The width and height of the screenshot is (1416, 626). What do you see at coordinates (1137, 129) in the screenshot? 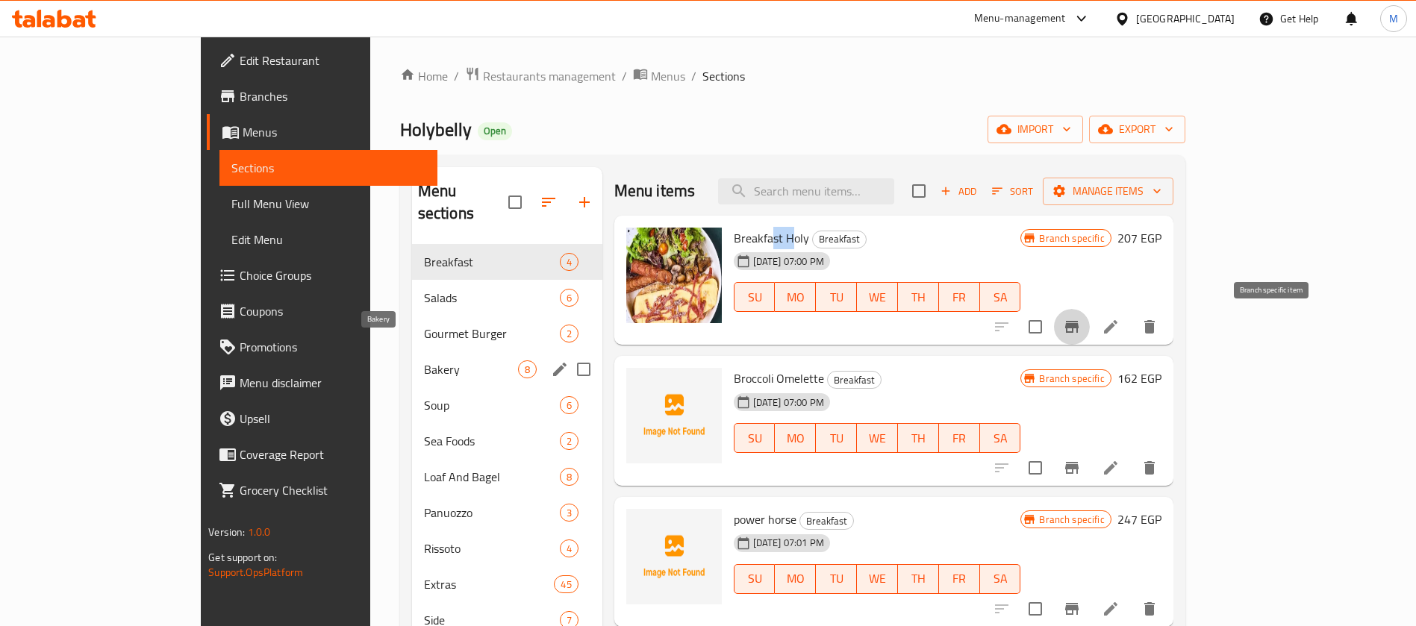
I see `button: export` at bounding box center [1137, 129].